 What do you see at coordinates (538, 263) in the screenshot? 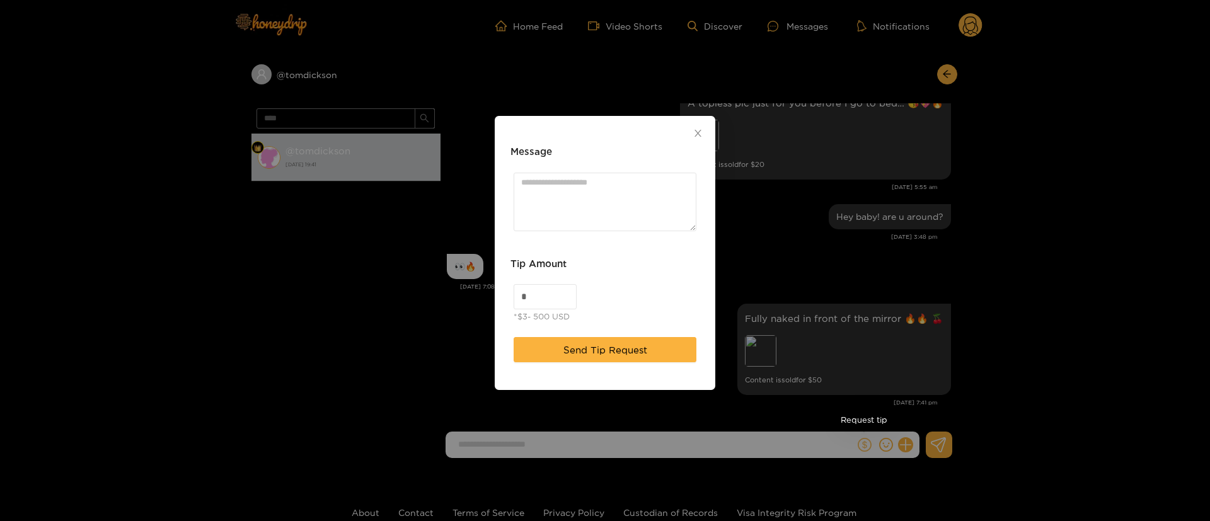
I see `h3: Tip Amount` at bounding box center [538, 263].